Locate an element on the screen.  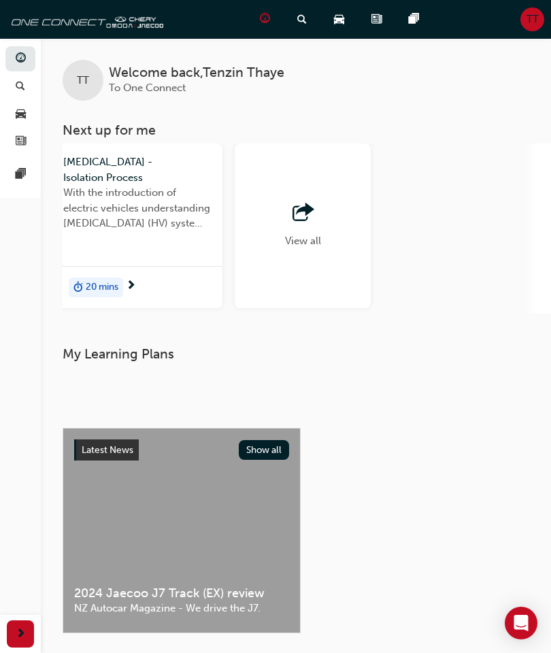
button: View all is located at coordinates (388, 229).